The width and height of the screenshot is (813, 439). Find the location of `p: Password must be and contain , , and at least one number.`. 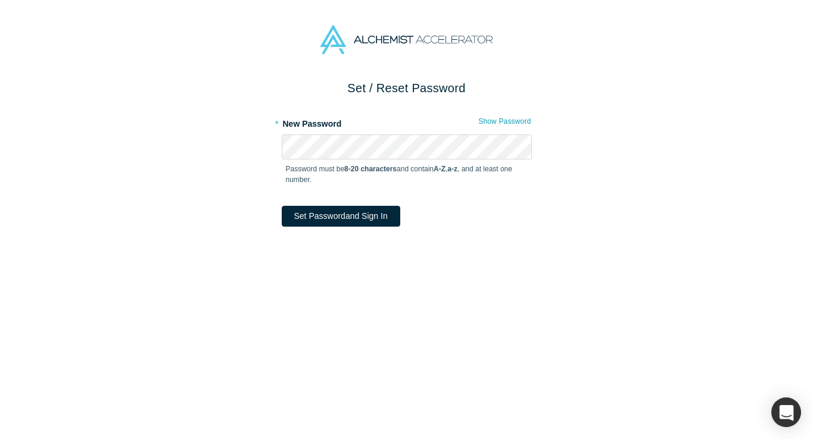

p: Password must be and contain , , and at least one number. is located at coordinates (407, 174).